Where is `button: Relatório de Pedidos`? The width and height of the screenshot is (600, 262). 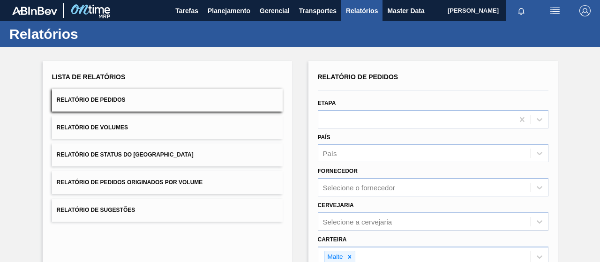
button: Relatório de Pedidos is located at coordinates (167, 100).